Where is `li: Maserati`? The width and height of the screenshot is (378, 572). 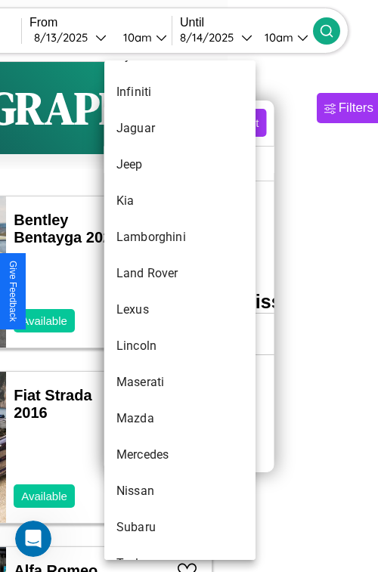 li: Maserati is located at coordinates (180, 383).